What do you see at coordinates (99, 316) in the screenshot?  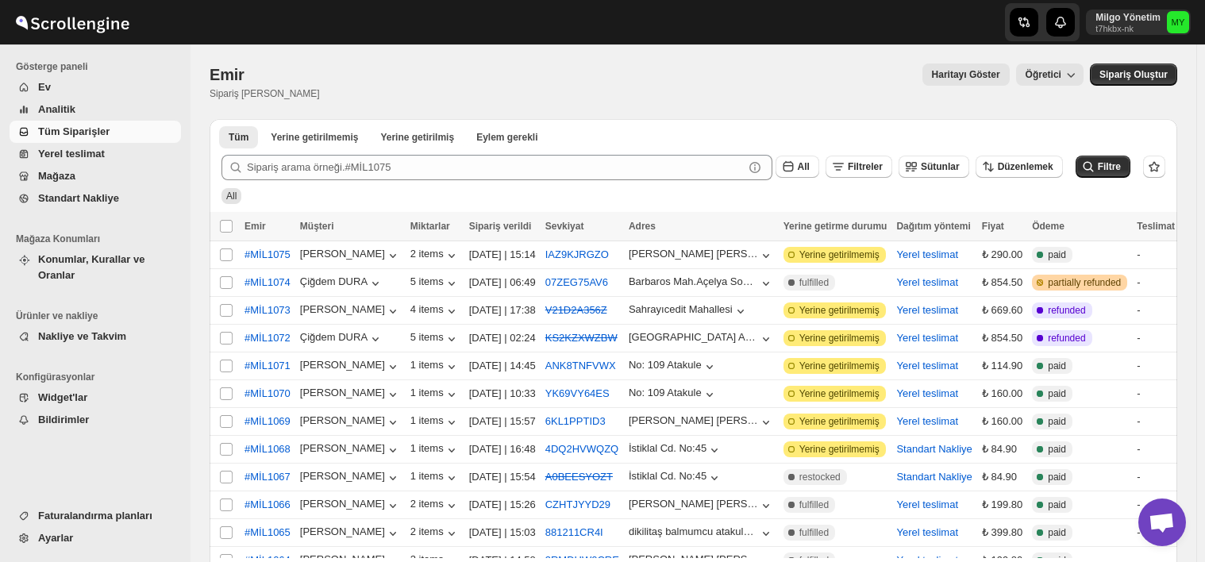 I see `span: Ürünler ve nakliye` at bounding box center [99, 316].